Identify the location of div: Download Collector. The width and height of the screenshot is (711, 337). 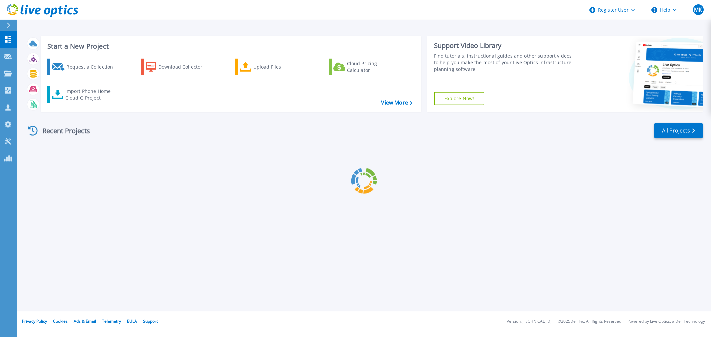
(185, 67).